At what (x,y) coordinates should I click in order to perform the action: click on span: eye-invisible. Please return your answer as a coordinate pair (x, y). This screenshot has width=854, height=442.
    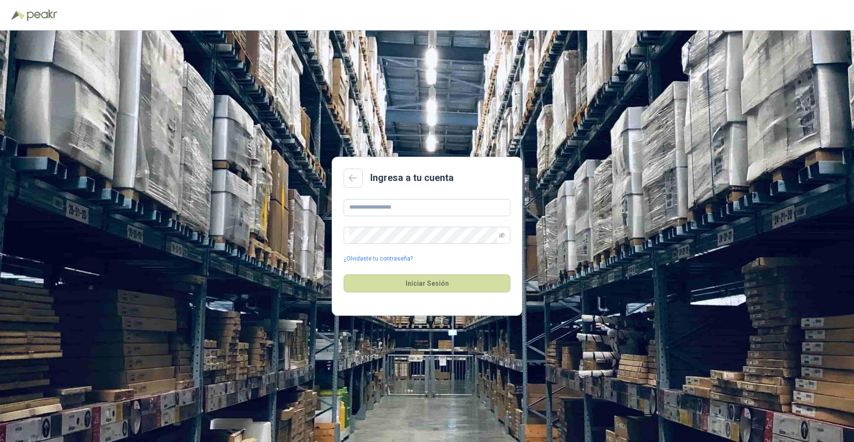
    Looking at the image, I should click on (502, 235).